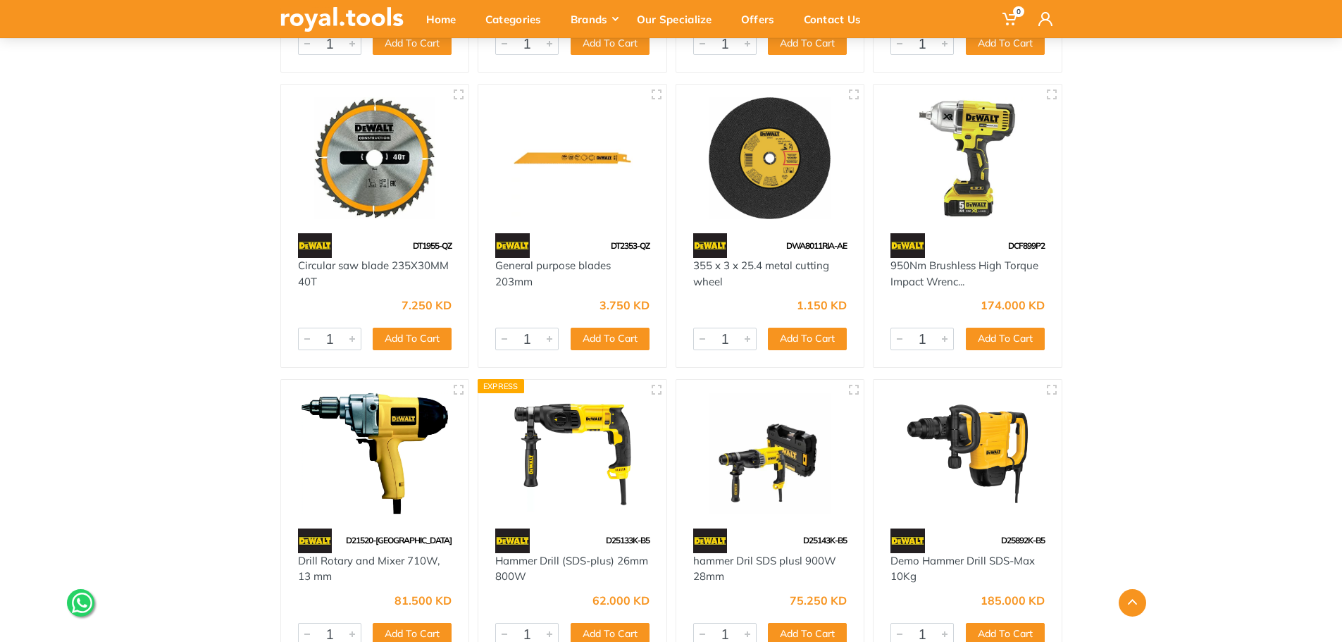  What do you see at coordinates (572, 158) in the screenshot?
I see `img: Royal Tools - General purpose blades 203mm` at bounding box center [572, 158].